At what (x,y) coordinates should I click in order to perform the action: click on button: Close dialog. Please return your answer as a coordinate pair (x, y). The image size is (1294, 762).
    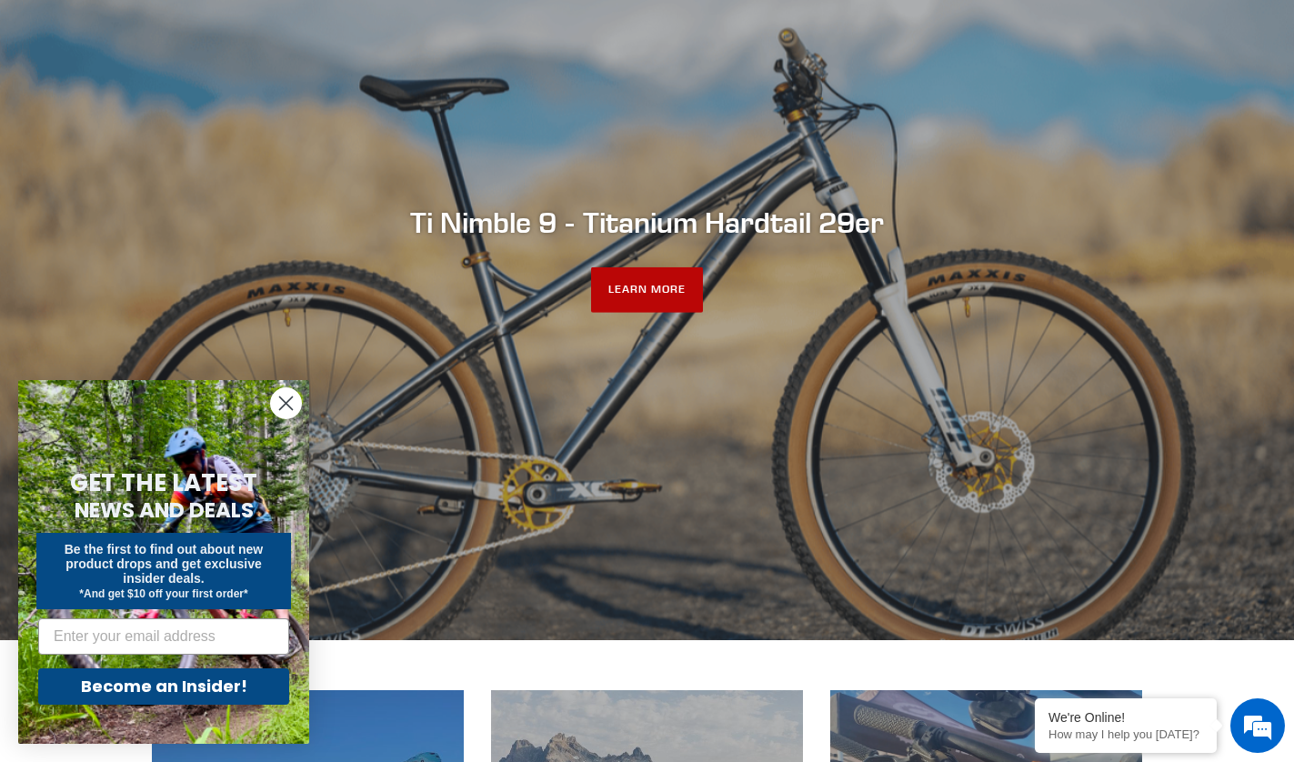
    Looking at the image, I should click on (286, 403).